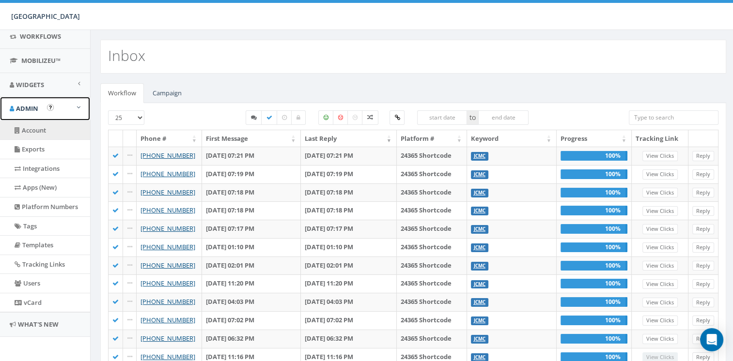  I want to click on label: Neutral, so click(355, 118).